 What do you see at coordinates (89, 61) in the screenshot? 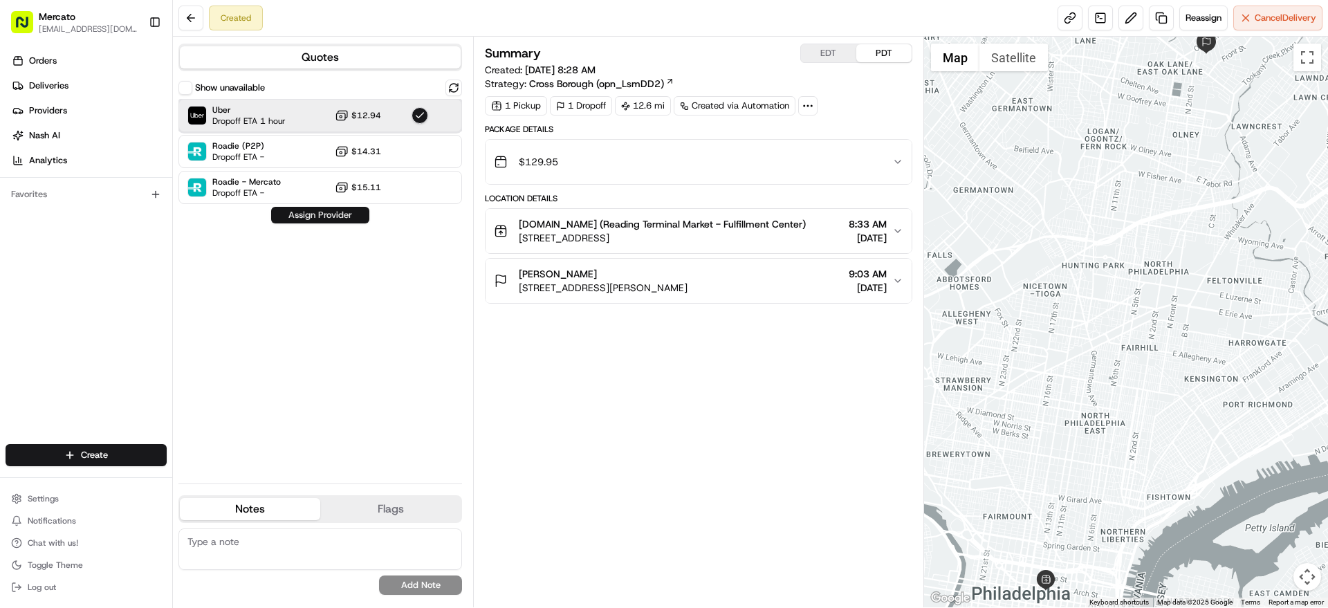
I see `a: Orders` at bounding box center [89, 61].